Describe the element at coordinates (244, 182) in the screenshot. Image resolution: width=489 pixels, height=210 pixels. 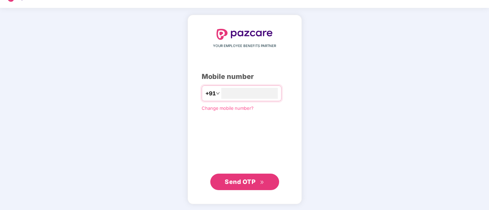
I see `button: Send OTPdouble-right` at that location.